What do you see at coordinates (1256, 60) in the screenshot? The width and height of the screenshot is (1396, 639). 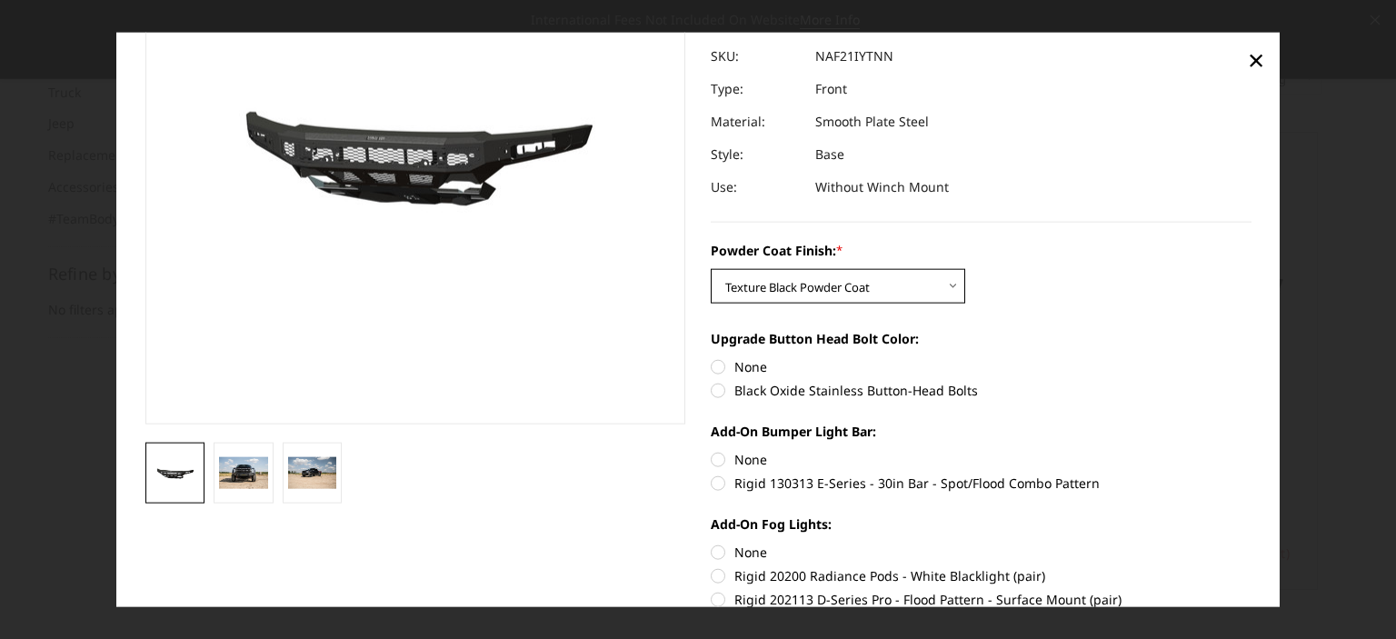 I see `a: Close` at bounding box center [1256, 60].